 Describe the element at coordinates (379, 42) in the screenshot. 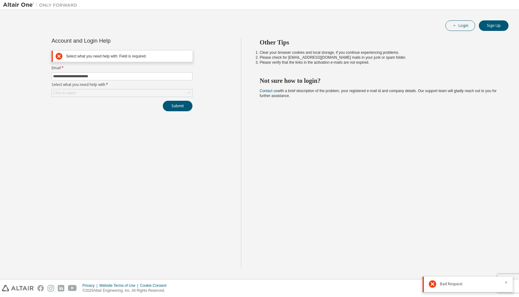

I see `h2: Other Tips` at that location.